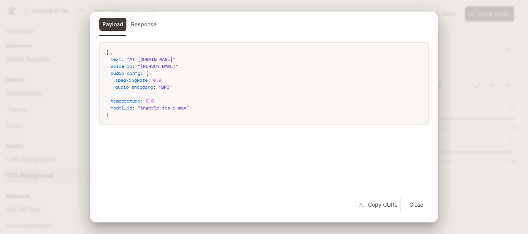 The height and width of the screenshot is (234, 528). Describe the element at coordinates (134, 87) in the screenshot. I see `span: audio_encoding` at that location.